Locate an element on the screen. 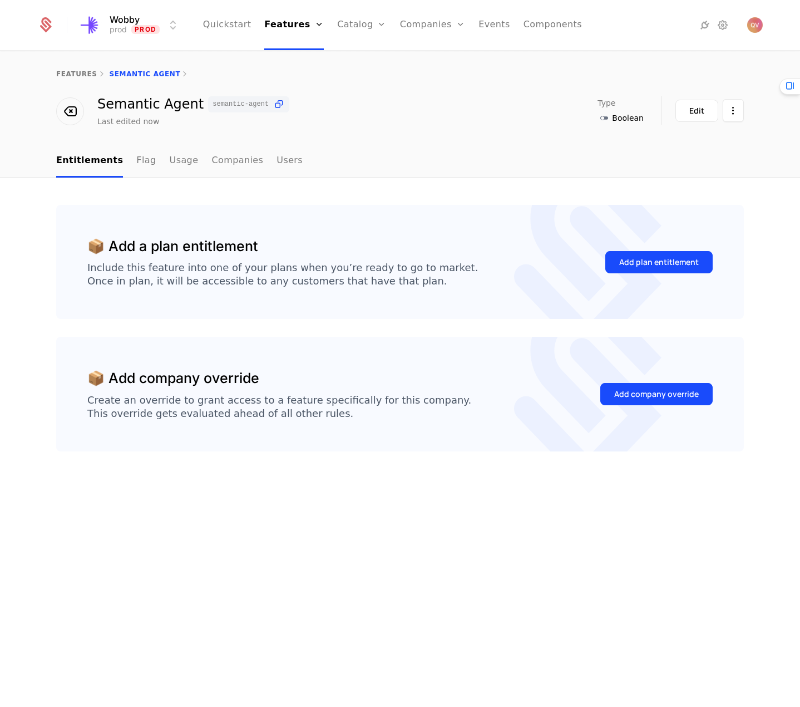  button: Add company override is located at coordinates (656, 394).